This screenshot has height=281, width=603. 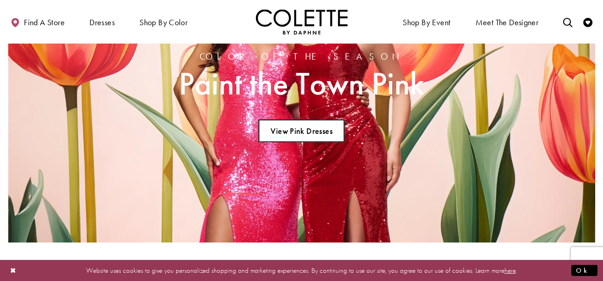 What do you see at coordinates (302, 22) in the screenshot?
I see `img: Colette by Daphne` at bounding box center [302, 22].